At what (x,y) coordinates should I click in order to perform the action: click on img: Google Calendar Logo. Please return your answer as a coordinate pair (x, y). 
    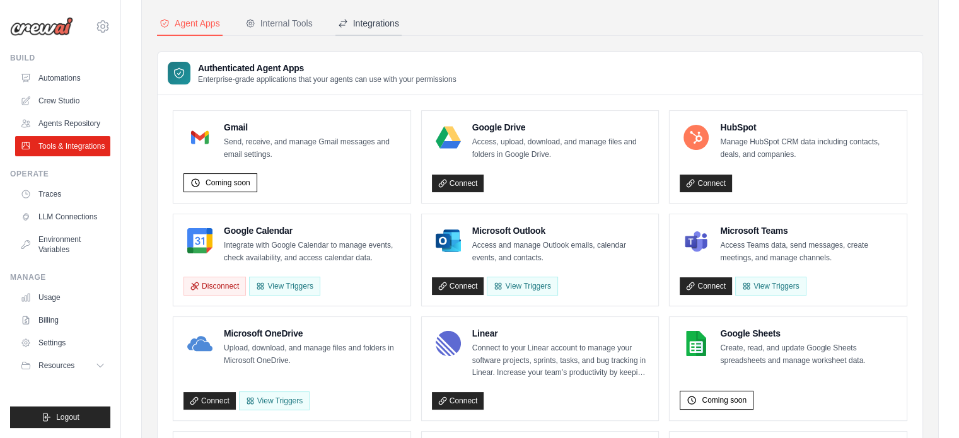
    Looking at the image, I should click on (200, 241).